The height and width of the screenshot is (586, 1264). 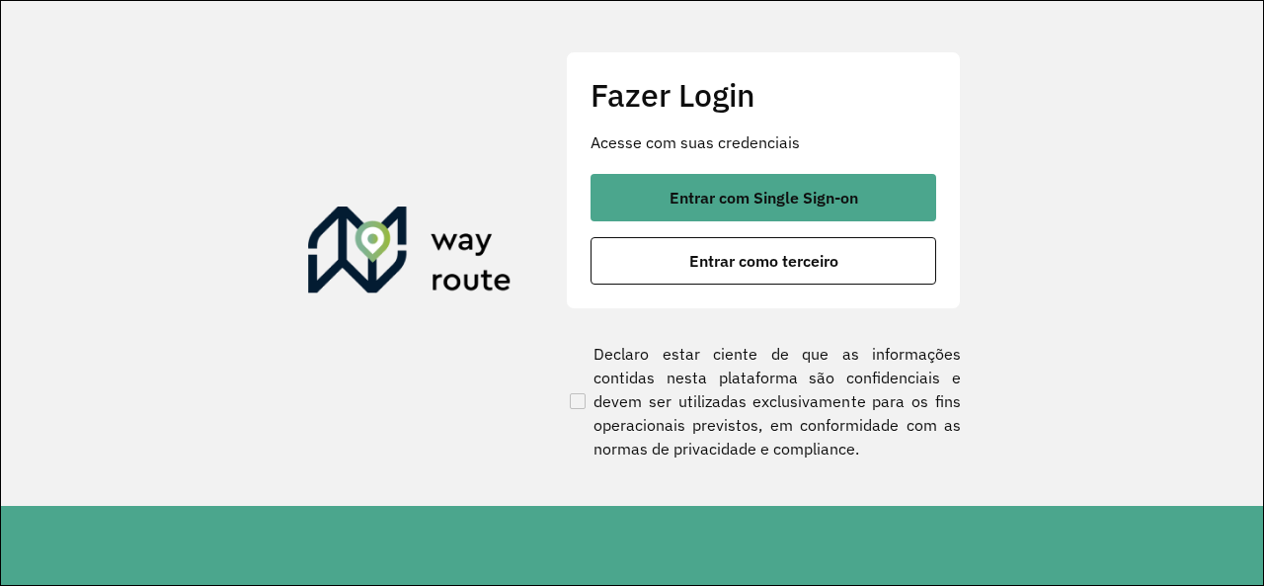 What do you see at coordinates (764, 198) in the screenshot?
I see `span: Entrar com Single Sign-on` at bounding box center [764, 198].